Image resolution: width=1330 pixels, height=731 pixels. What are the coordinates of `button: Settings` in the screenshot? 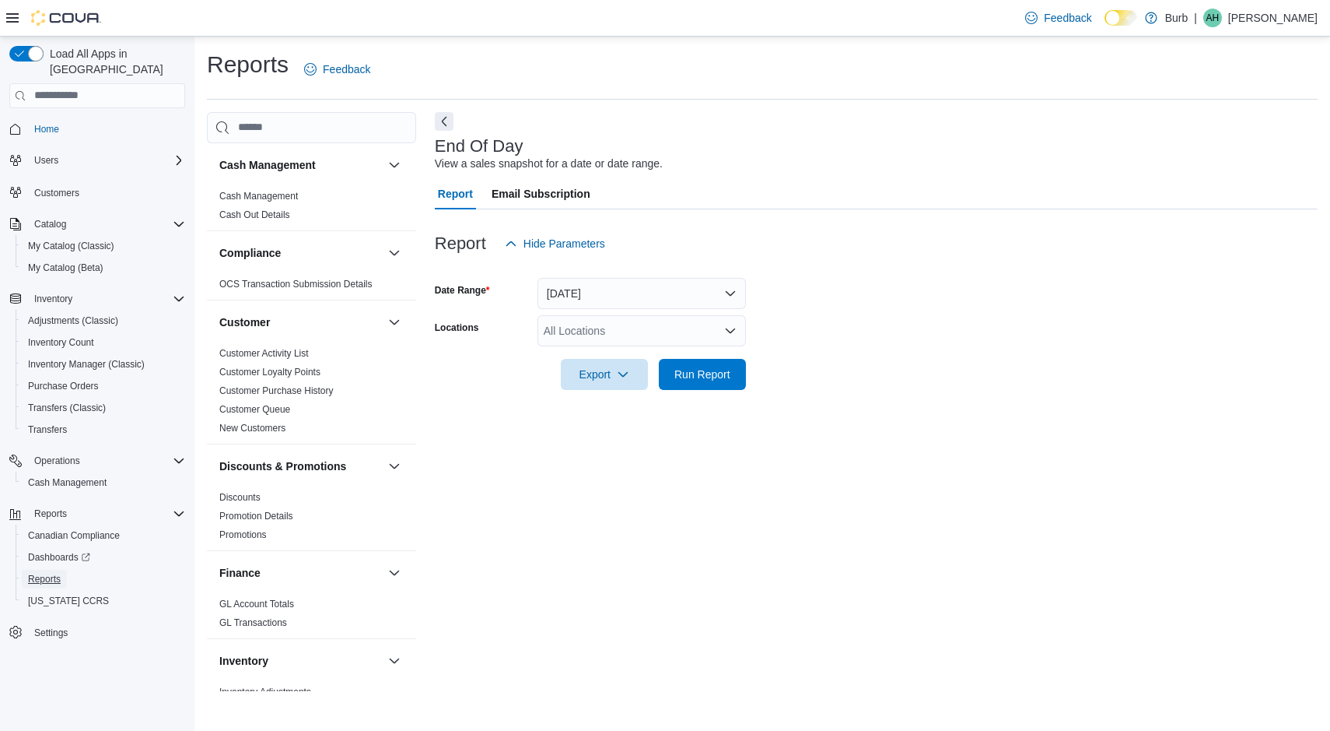 It's located at (97, 632).